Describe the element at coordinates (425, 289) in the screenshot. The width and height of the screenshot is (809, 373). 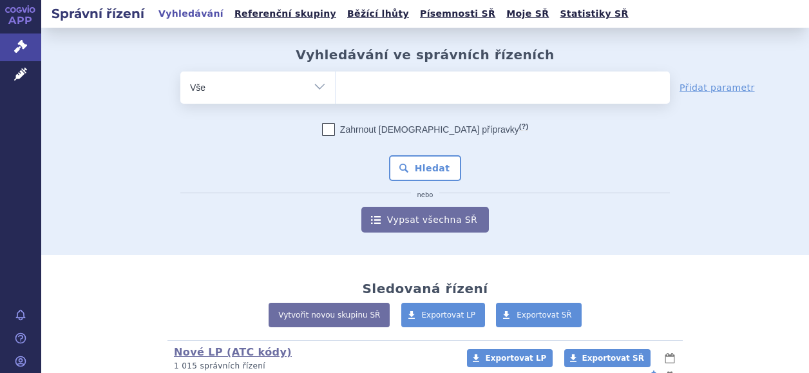
I see `h2: Sledovaná řízení` at that location.